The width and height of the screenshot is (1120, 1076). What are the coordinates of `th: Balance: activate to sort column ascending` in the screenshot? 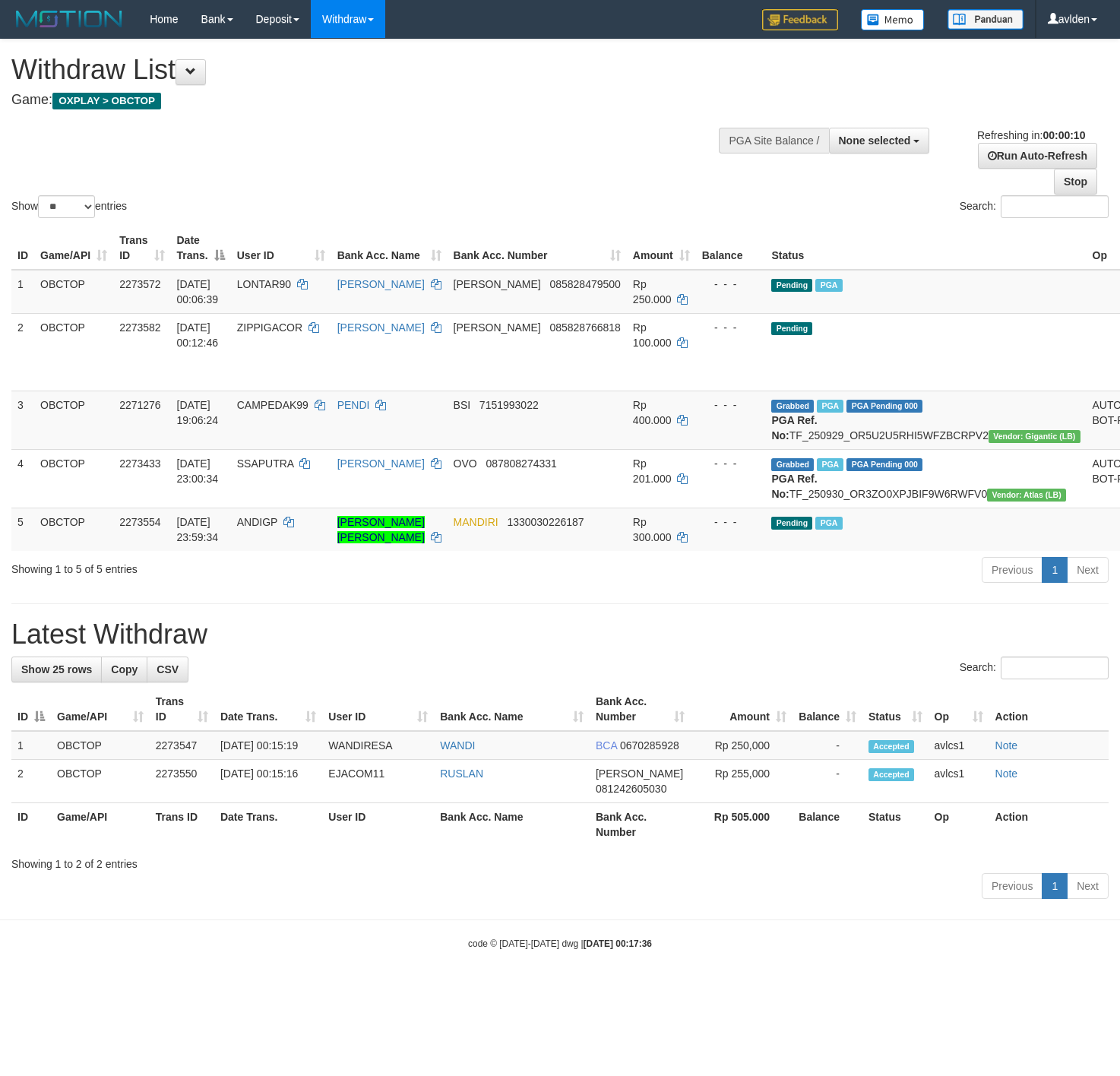 It's located at (827, 709).